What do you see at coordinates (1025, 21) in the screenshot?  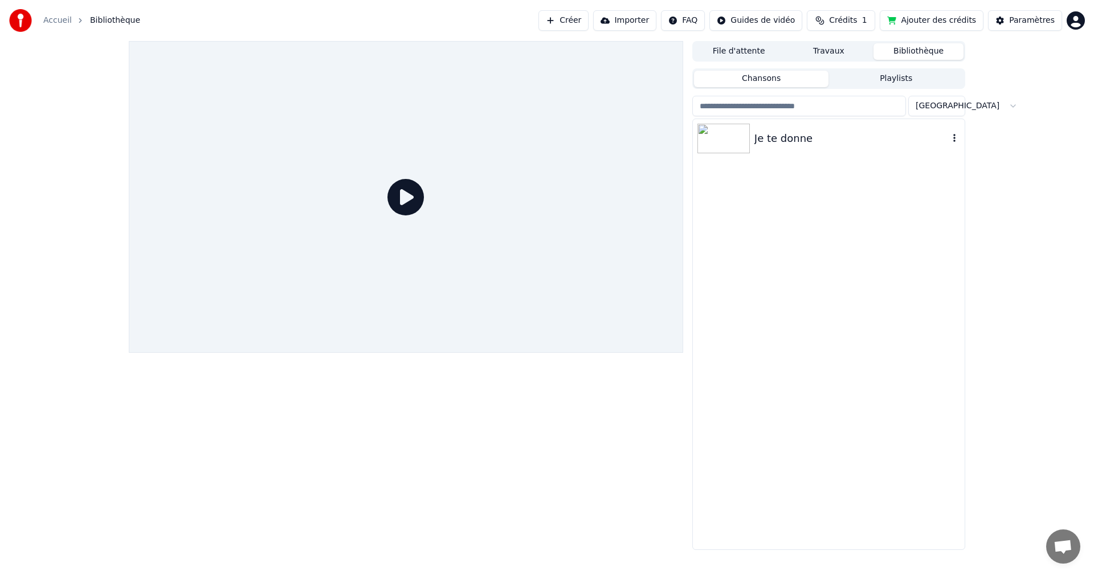 I see `button: Paramètres` at bounding box center [1025, 21].